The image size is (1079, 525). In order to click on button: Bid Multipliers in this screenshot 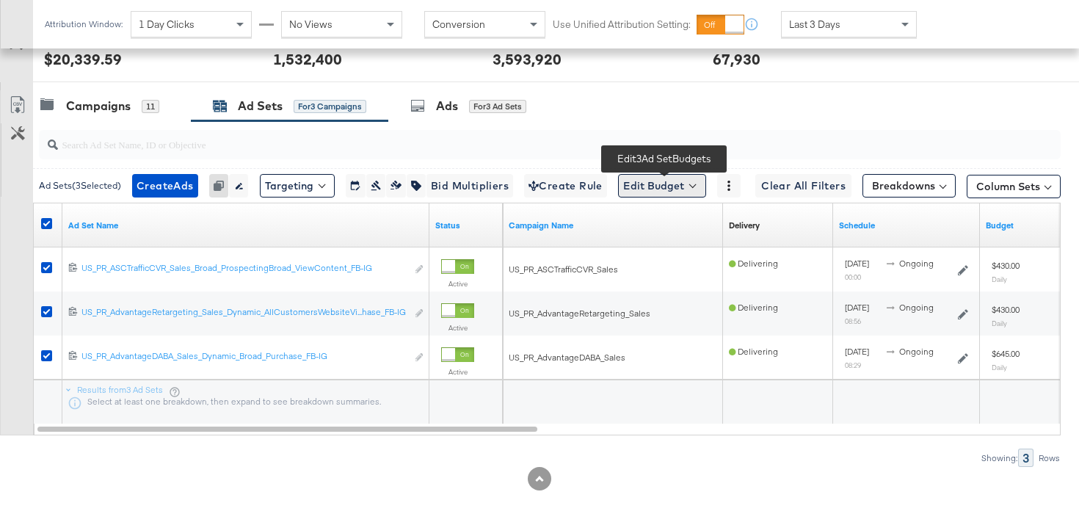, I will do `click(469, 186)`.